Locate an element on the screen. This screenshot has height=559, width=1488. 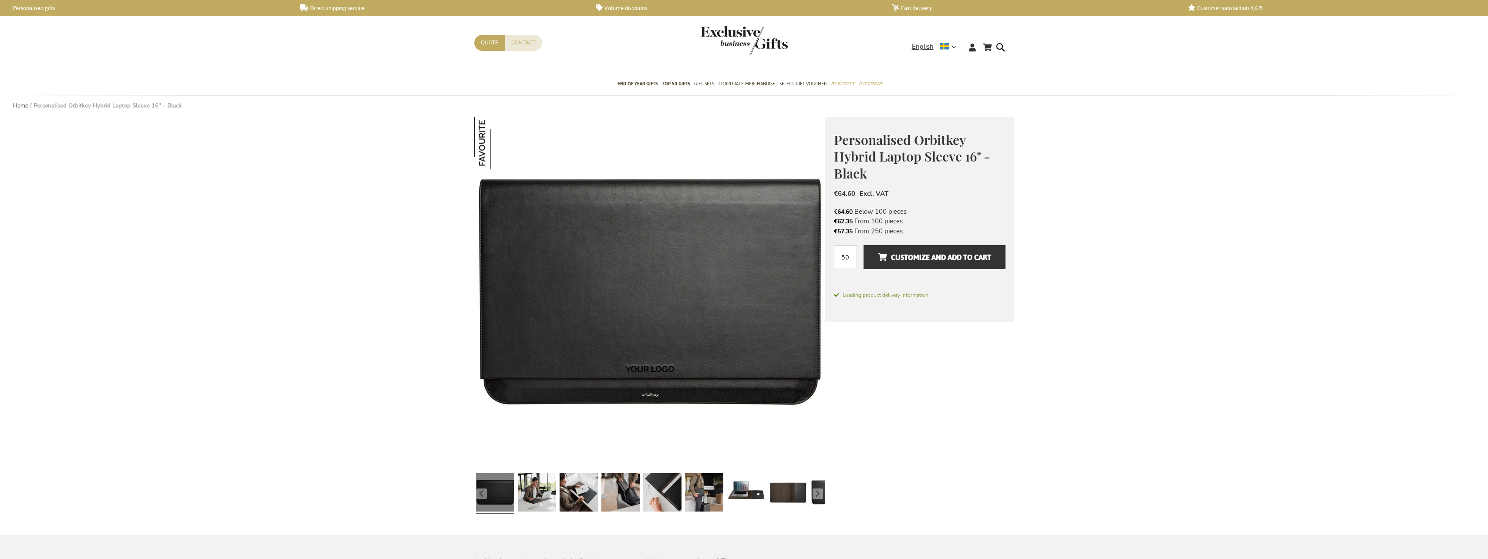
span: End of year gifts is located at coordinates (637, 84).